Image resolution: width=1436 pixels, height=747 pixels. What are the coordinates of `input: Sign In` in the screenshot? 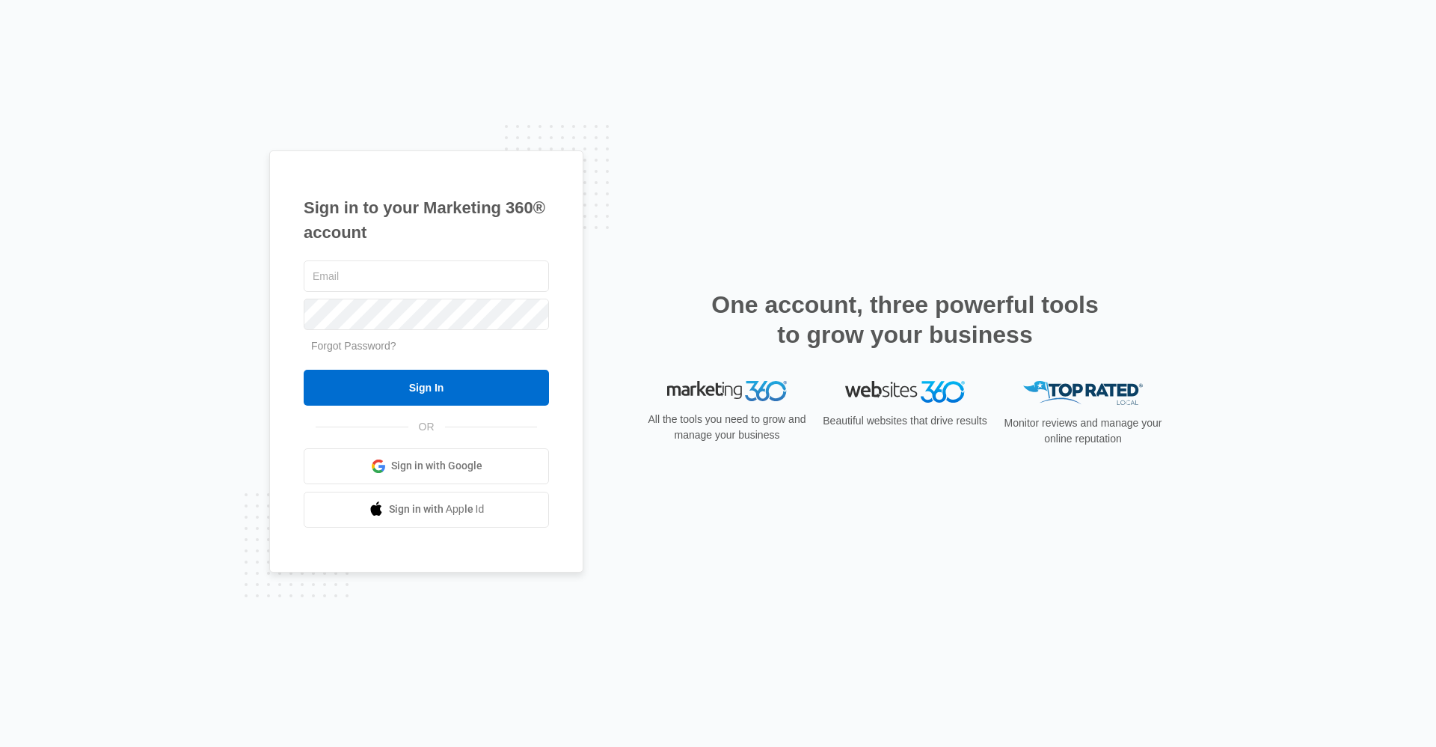 It's located at (426, 388).